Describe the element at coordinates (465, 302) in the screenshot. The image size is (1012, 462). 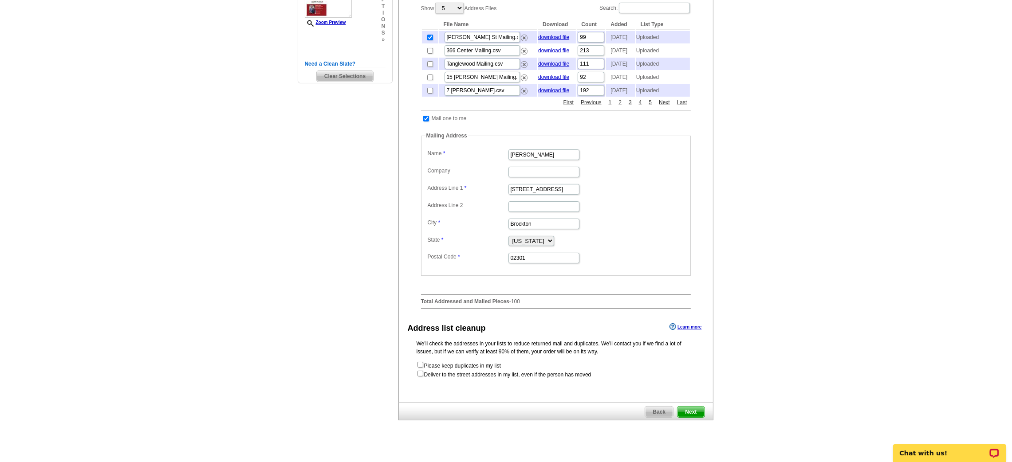
I see `strong: Total Addressed and Mailed Pieces` at that location.